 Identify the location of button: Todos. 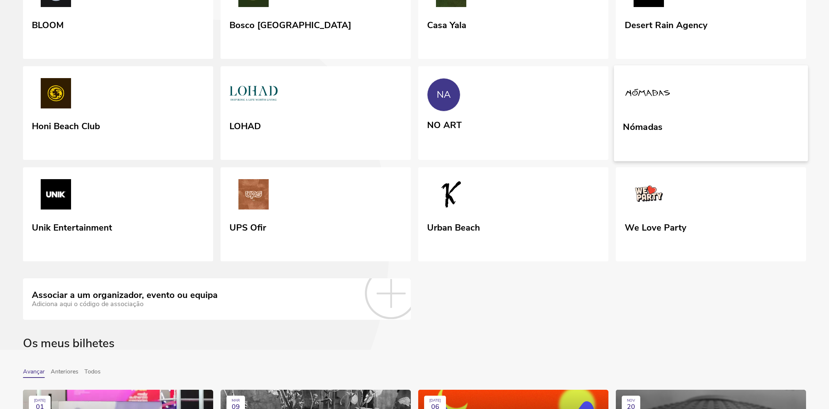
(93, 373).